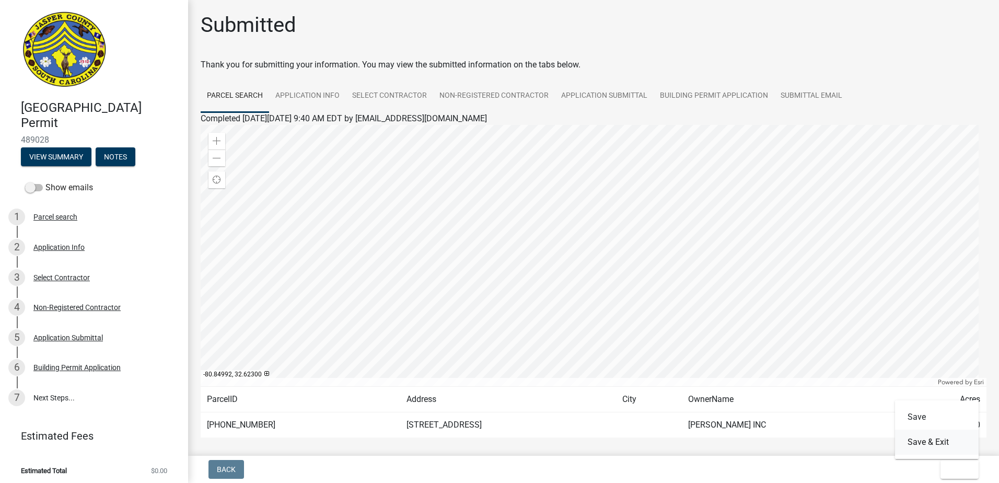 The image size is (999, 483). What do you see at coordinates (217, 158) in the screenshot?
I see `div: Zoom out` at bounding box center [217, 158].